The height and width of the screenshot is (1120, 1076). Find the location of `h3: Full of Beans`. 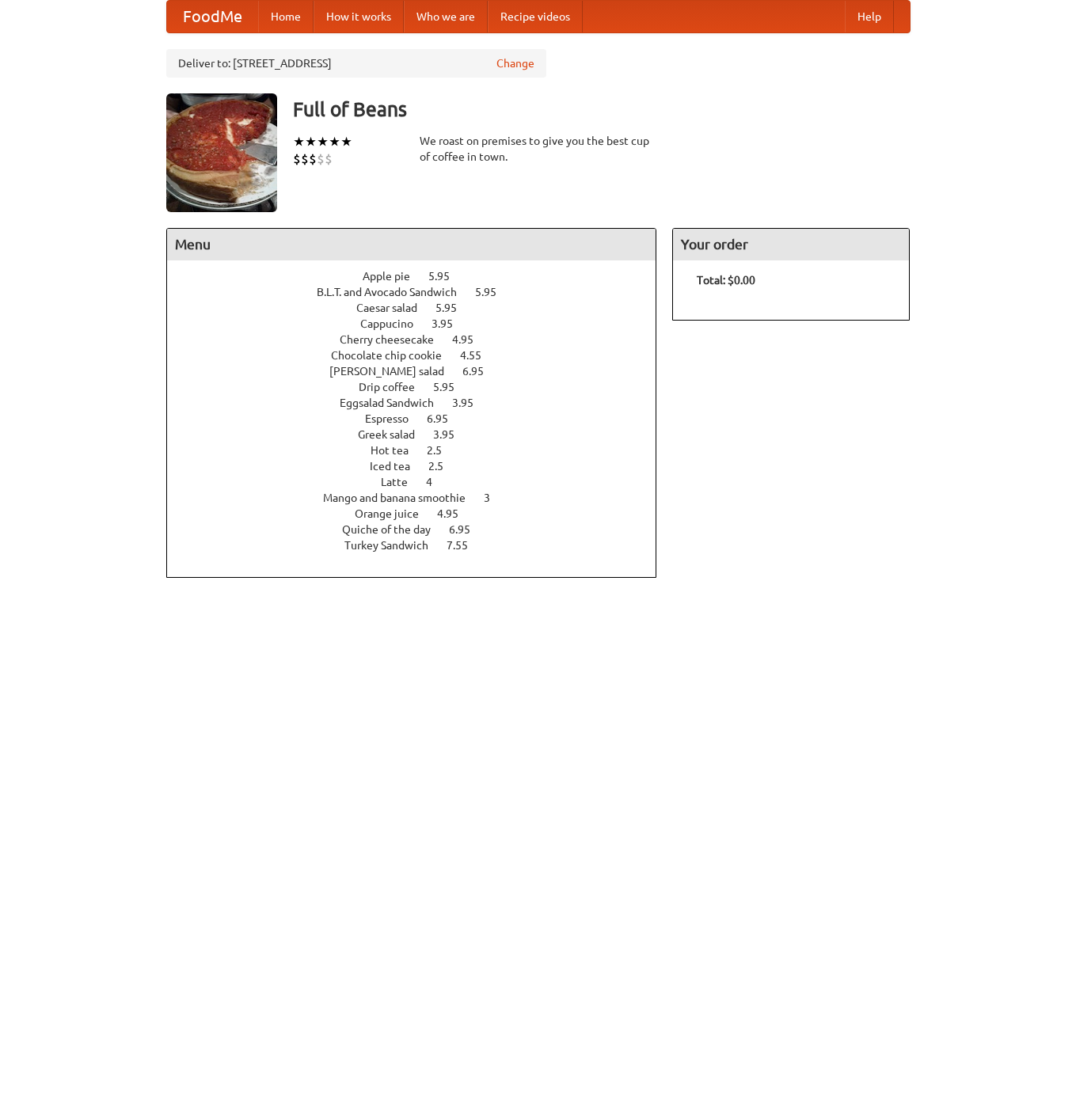

h3: Full of Beans is located at coordinates (602, 110).